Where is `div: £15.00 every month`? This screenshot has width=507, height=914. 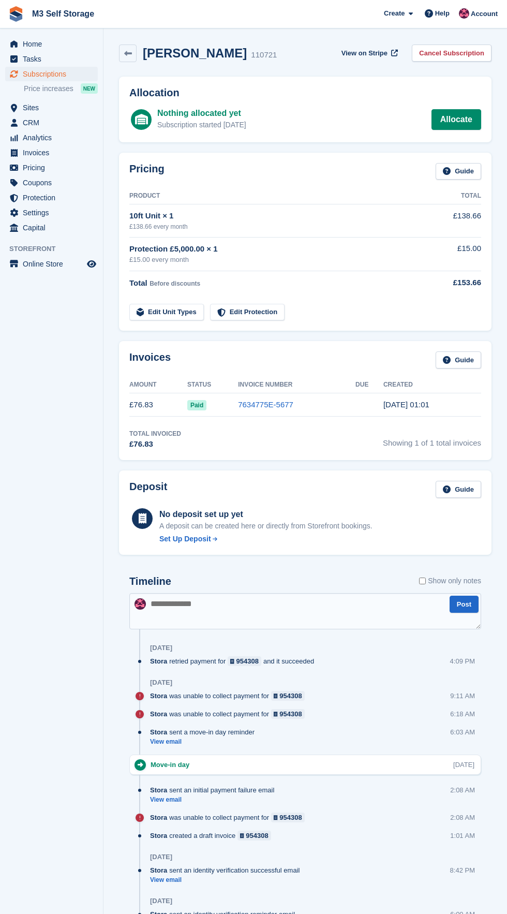 div: £15.00 every month is located at coordinates (278, 260).